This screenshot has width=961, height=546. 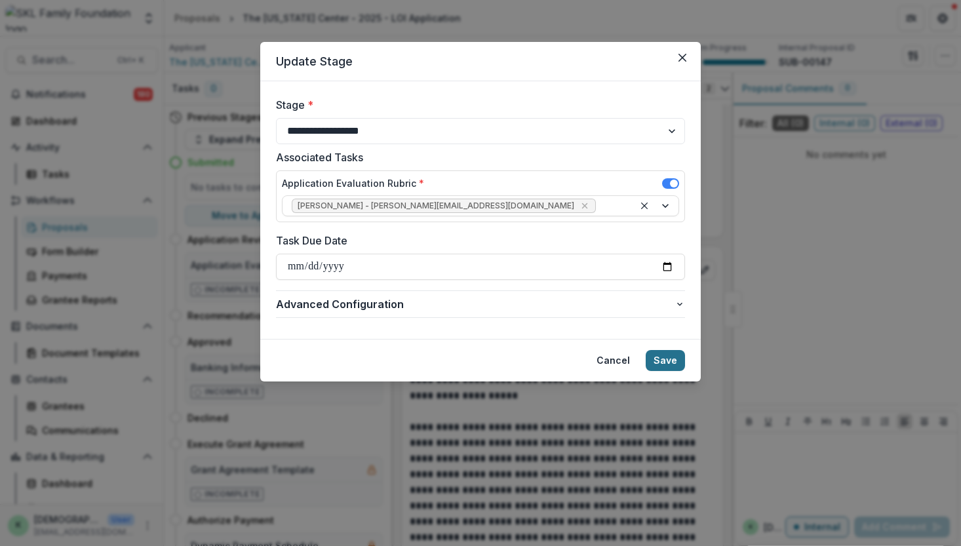 I want to click on label: Associated Tasks, so click(x=476, y=157).